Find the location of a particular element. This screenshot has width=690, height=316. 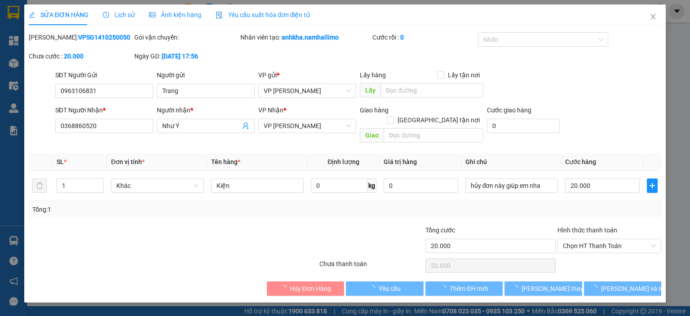

div: Chưa cước : is located at coordinates (80, 56).